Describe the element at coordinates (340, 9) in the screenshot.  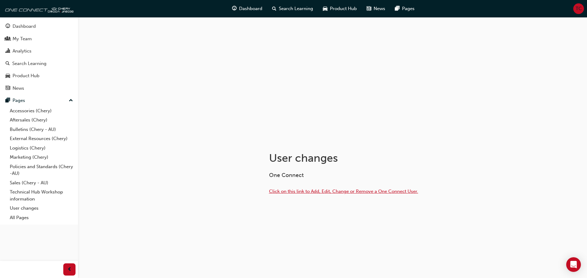
I see `a: car-iconProduct Hub` at that location.